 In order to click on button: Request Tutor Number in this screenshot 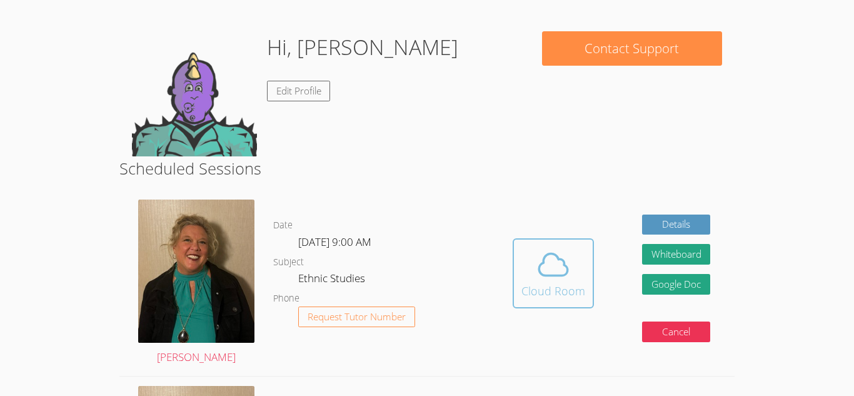, I will do `click(356, 316)`.